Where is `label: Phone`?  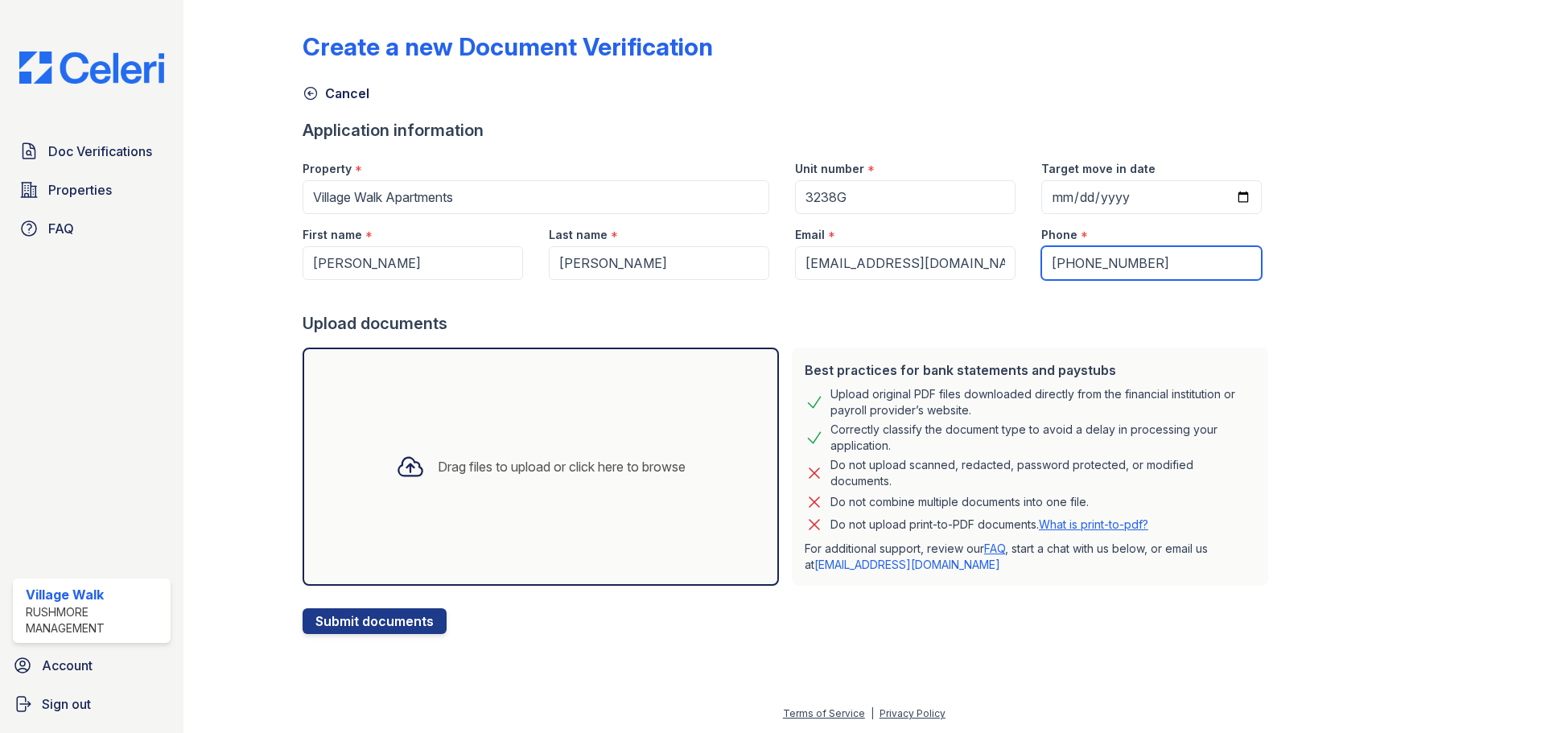 label: Phone is located at coordinates (1059, 235).